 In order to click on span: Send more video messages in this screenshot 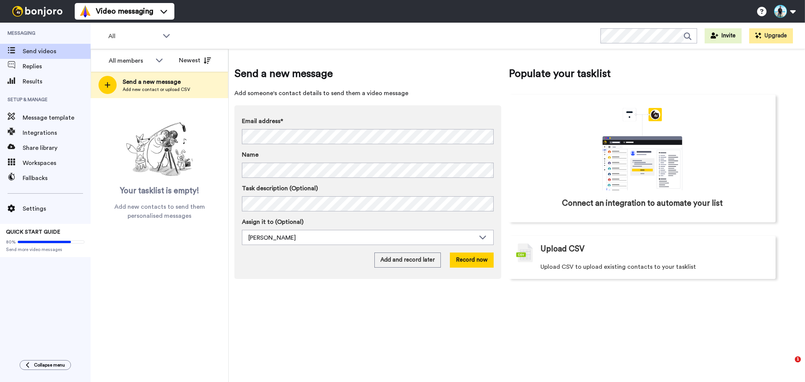, I will do `click(45, 249)`.